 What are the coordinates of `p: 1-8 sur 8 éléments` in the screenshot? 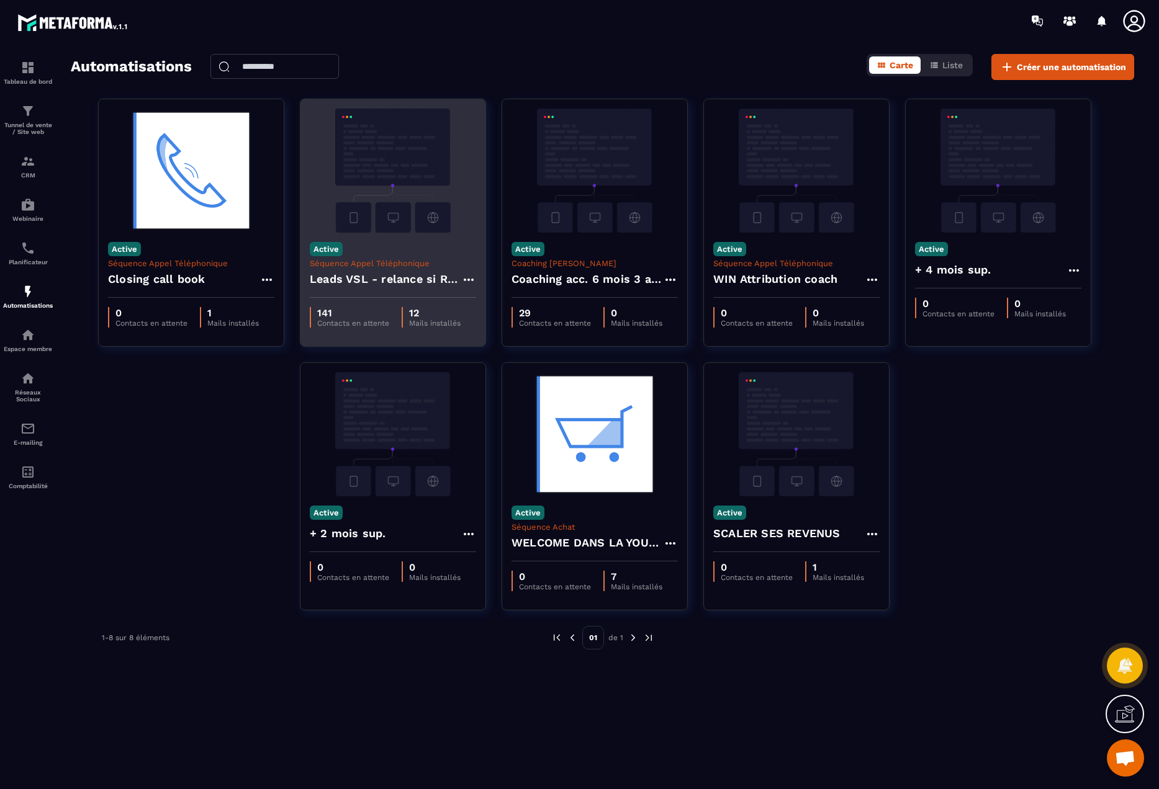 It's located at (135, 638).